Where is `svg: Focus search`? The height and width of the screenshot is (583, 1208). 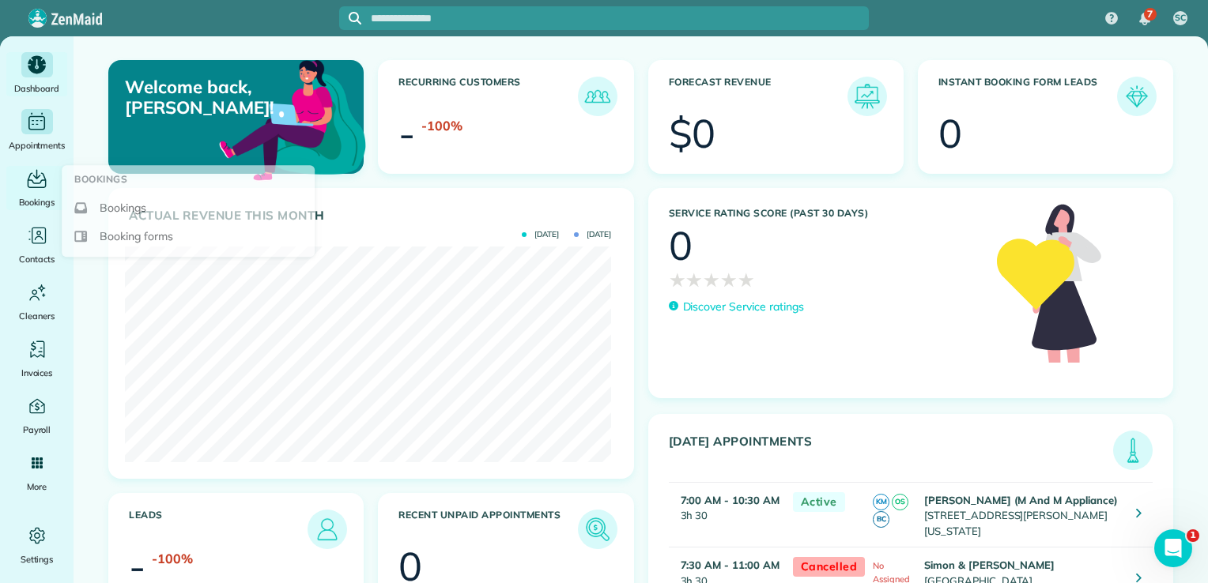 svg: Focus search is located at coordinates (355, 18).